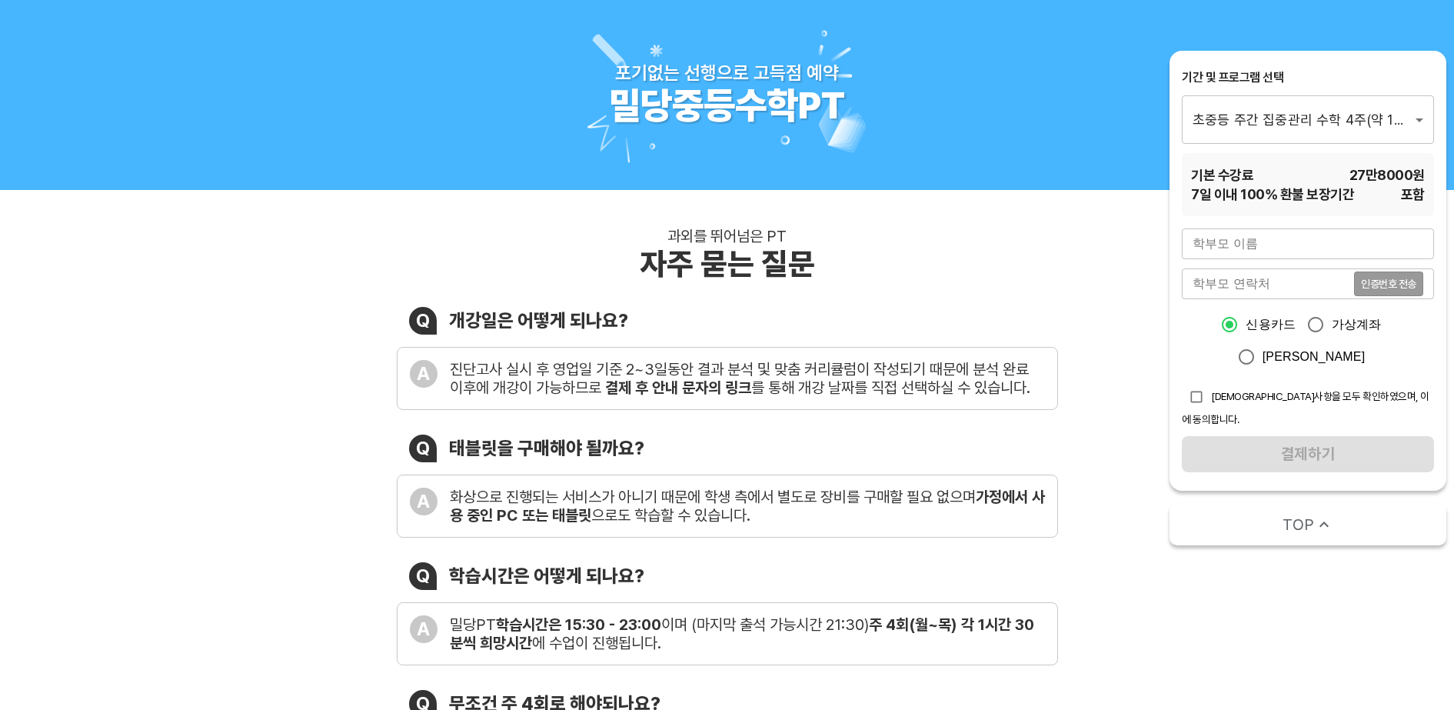 Image resolution: width=1454 pixels, height=710 pixels. What do you see at coordinates (1272, 194) in the screenshot?
I see `span: 7 일 이내 100% 환불 보장기간` at bounding box center [1272, 194].